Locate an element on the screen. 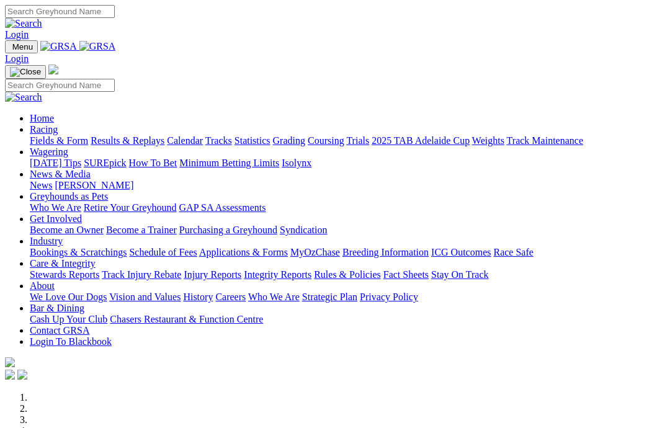 The image size is (670, 428). a: Bookings & Scratchings is located at coordinates (78, 252).